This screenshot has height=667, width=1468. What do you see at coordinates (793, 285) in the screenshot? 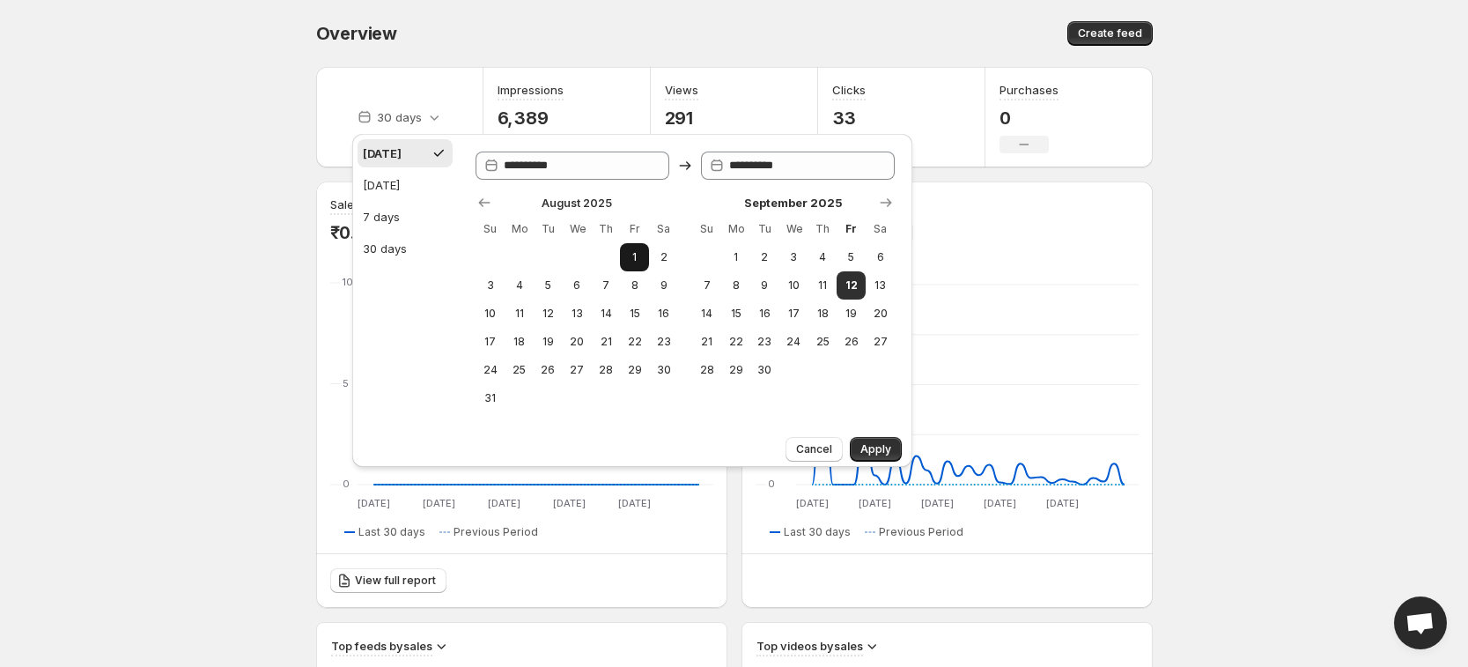
I see `button: Wednesday September 10 2025` at bounding box center [793, 285].